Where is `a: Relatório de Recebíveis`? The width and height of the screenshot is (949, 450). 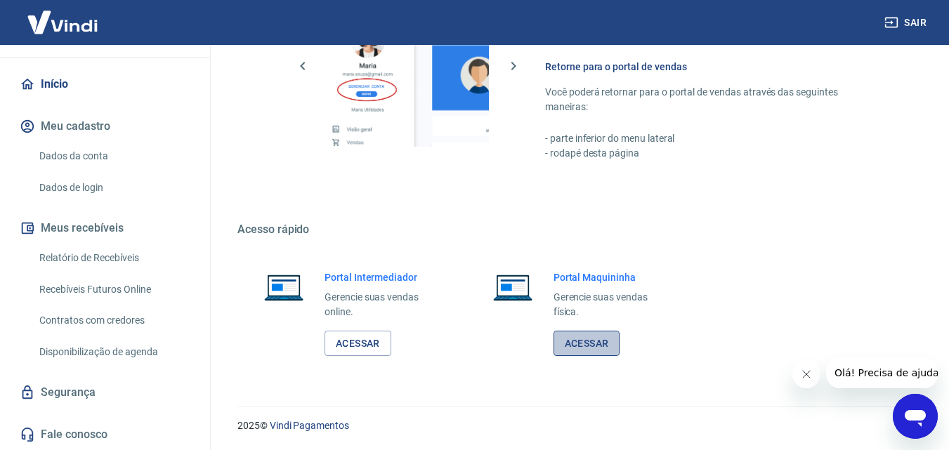
a: Relatório de Recebíveis is located at coordinates (113, 258).